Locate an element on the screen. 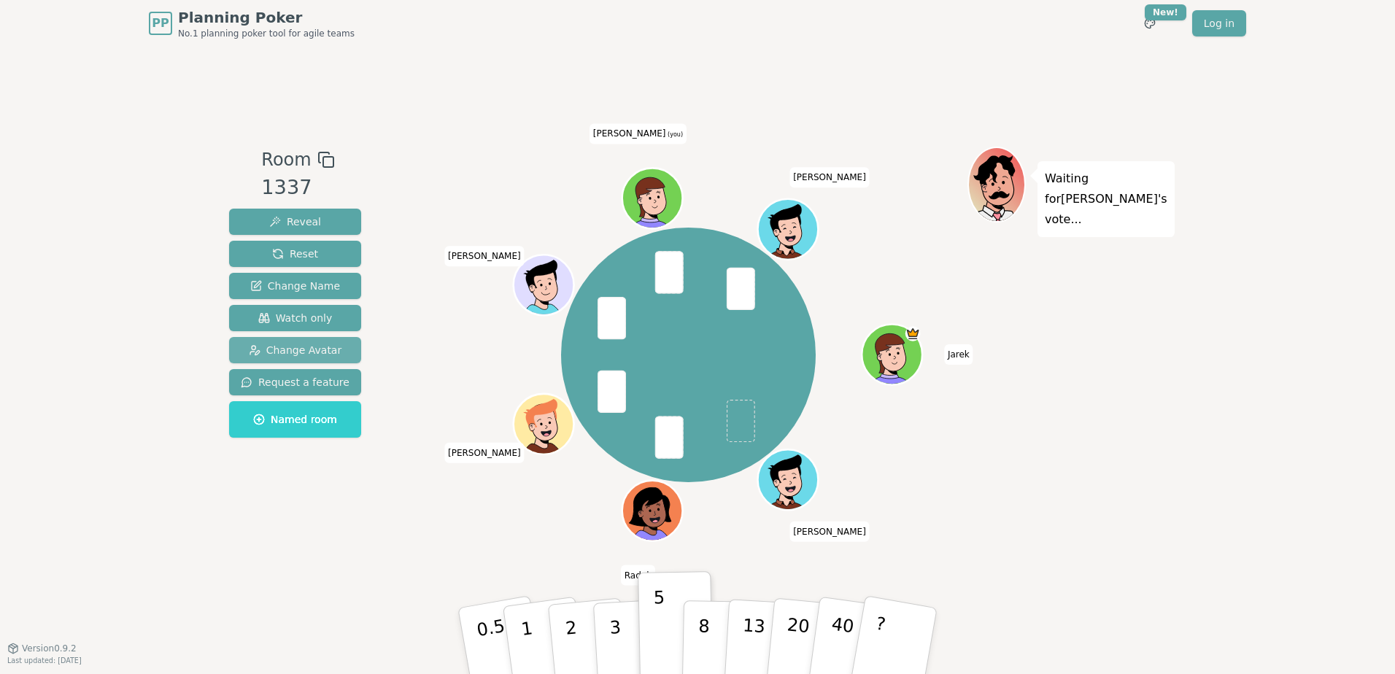  button: New! is located at coordinates (1150, 23).